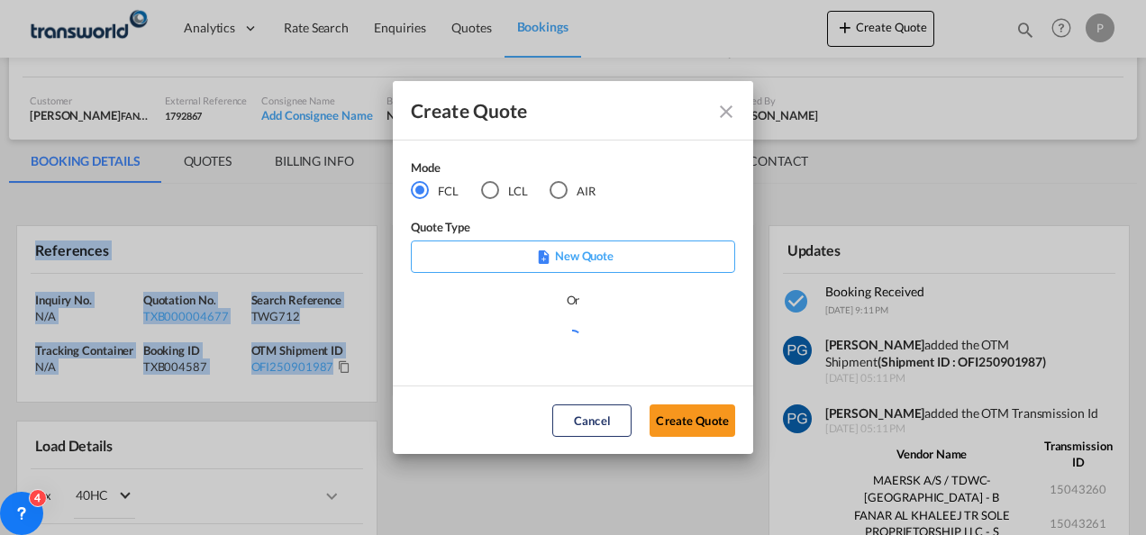  I want to click on div: Mode, so click(514, 169).